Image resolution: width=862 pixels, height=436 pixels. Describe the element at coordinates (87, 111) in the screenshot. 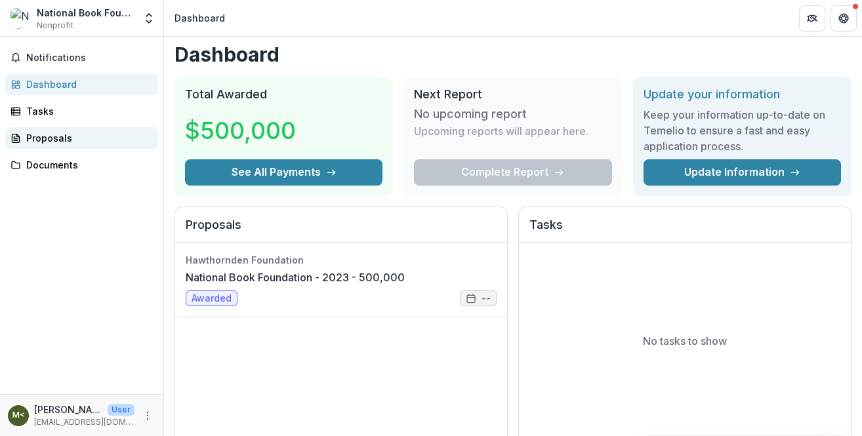

I see `div: Tasks` at that location.